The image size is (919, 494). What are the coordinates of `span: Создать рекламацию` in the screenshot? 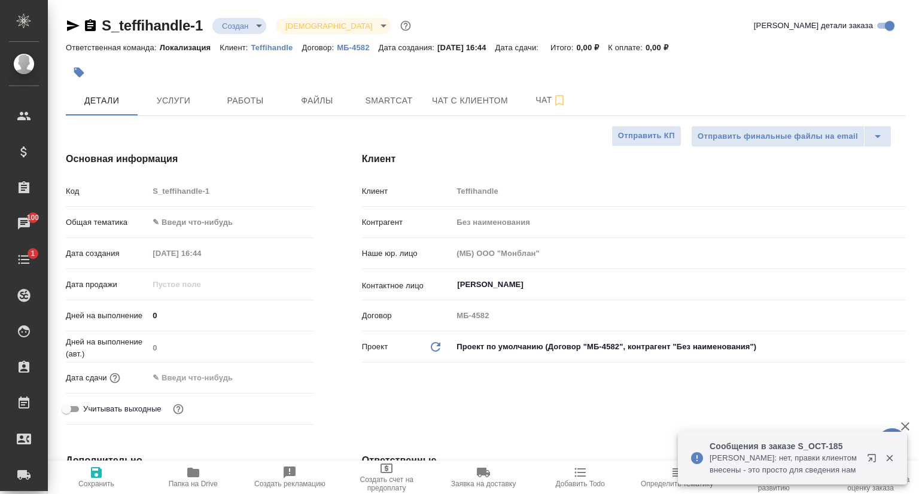 It's located at (290, 484).